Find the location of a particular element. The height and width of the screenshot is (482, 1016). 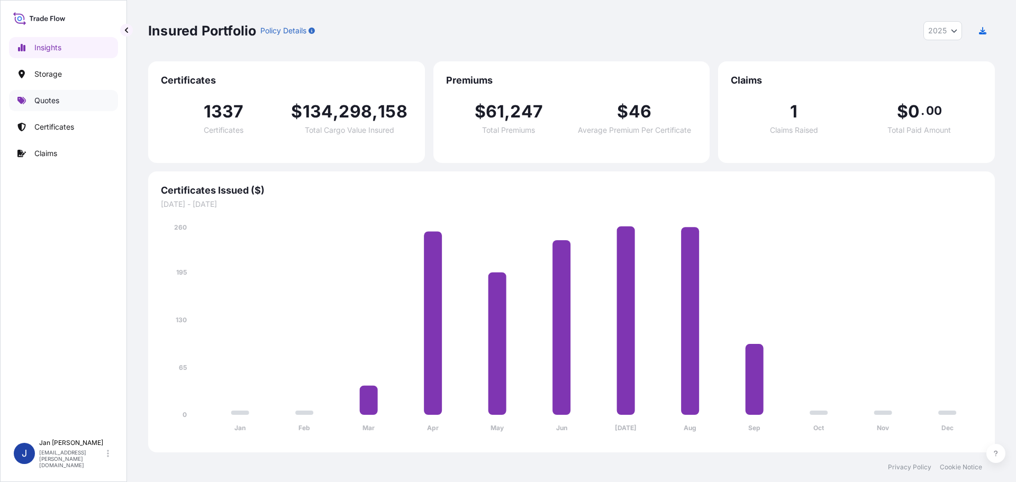

span: Total Cargo Value Insured is located at coordinates (349, 130).